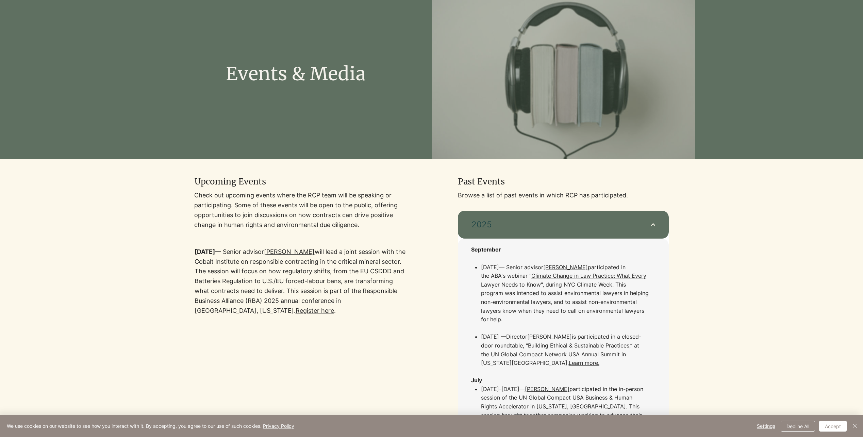 Image resolution: width=863 pixels, height=437 pixels. What do you see at coordinates (584, 363) in the screenshot?
I see `a: Learn more.` at bounding box center [584, 363].